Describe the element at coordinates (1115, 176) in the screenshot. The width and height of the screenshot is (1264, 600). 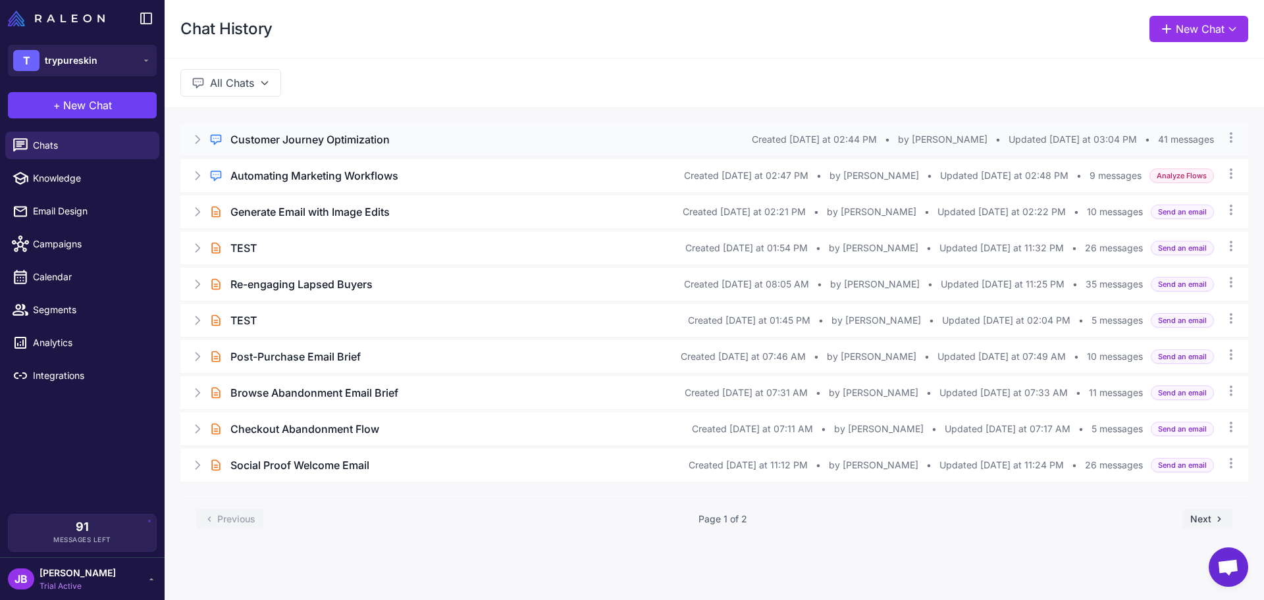
I see `span: 9 messages` at that location.